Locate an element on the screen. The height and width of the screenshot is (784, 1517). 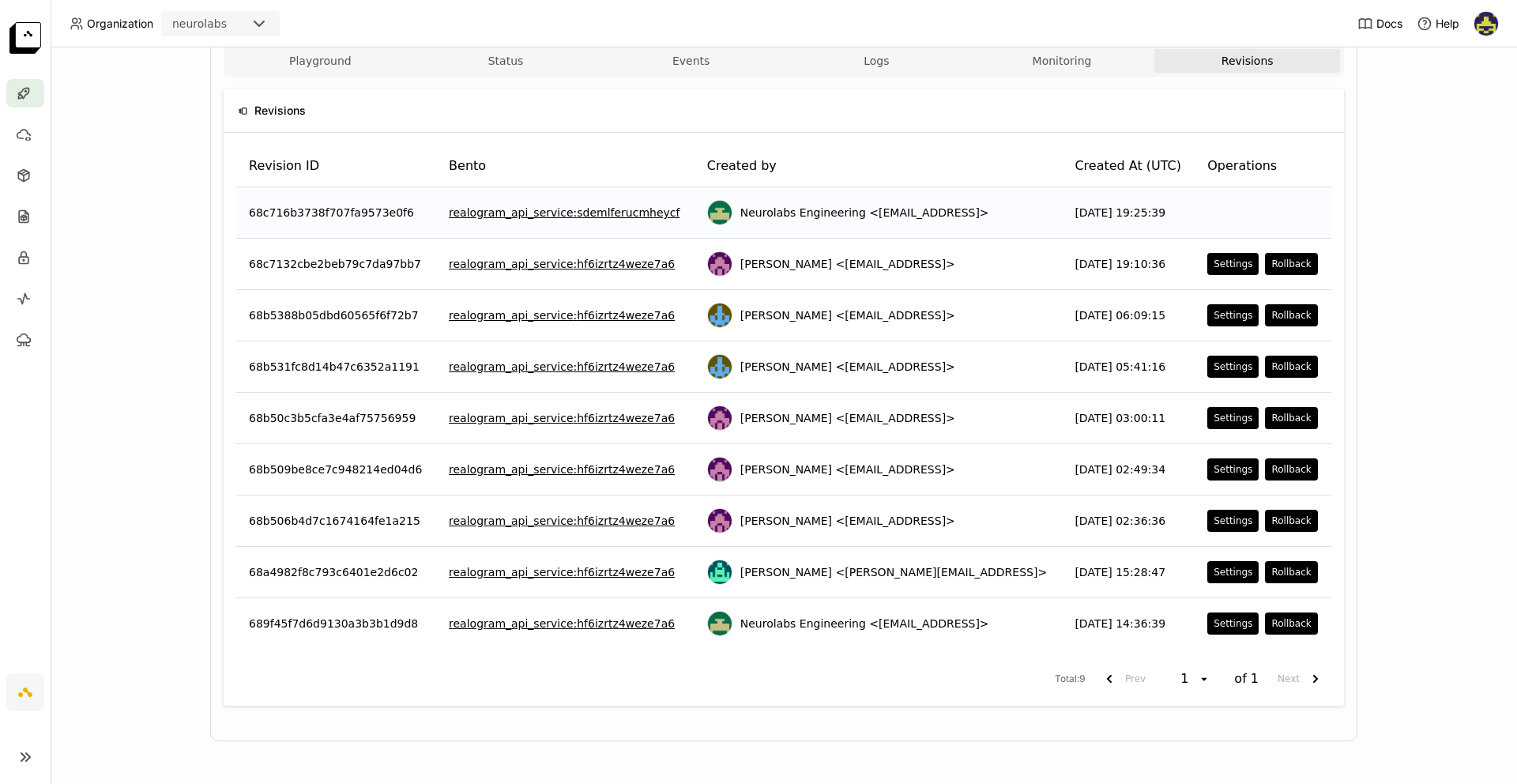
span: 68b50c3b5cfa3e4af75756959 is located at coordinates (332, 418).